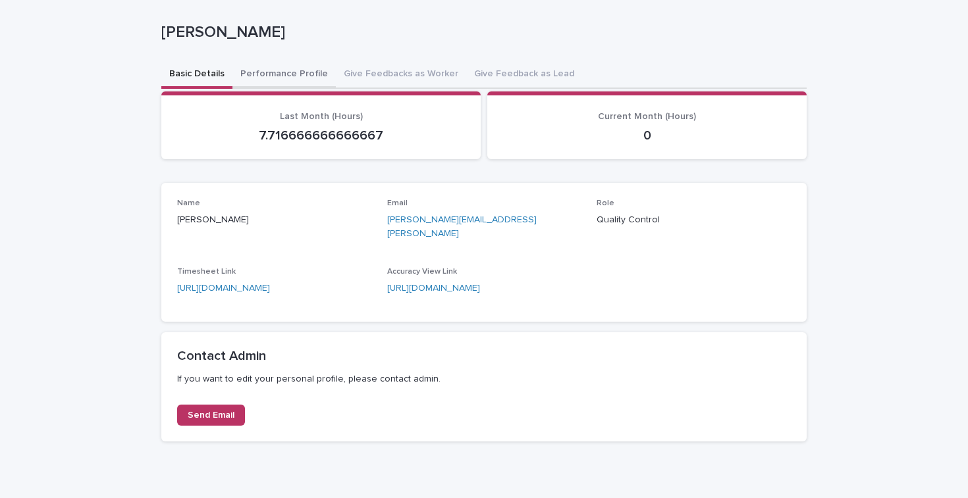 The image size is (968, 498). Describe the element at coordinates (422, 272) in the screenshot. I see `span: Accuracy View Link` at that location.